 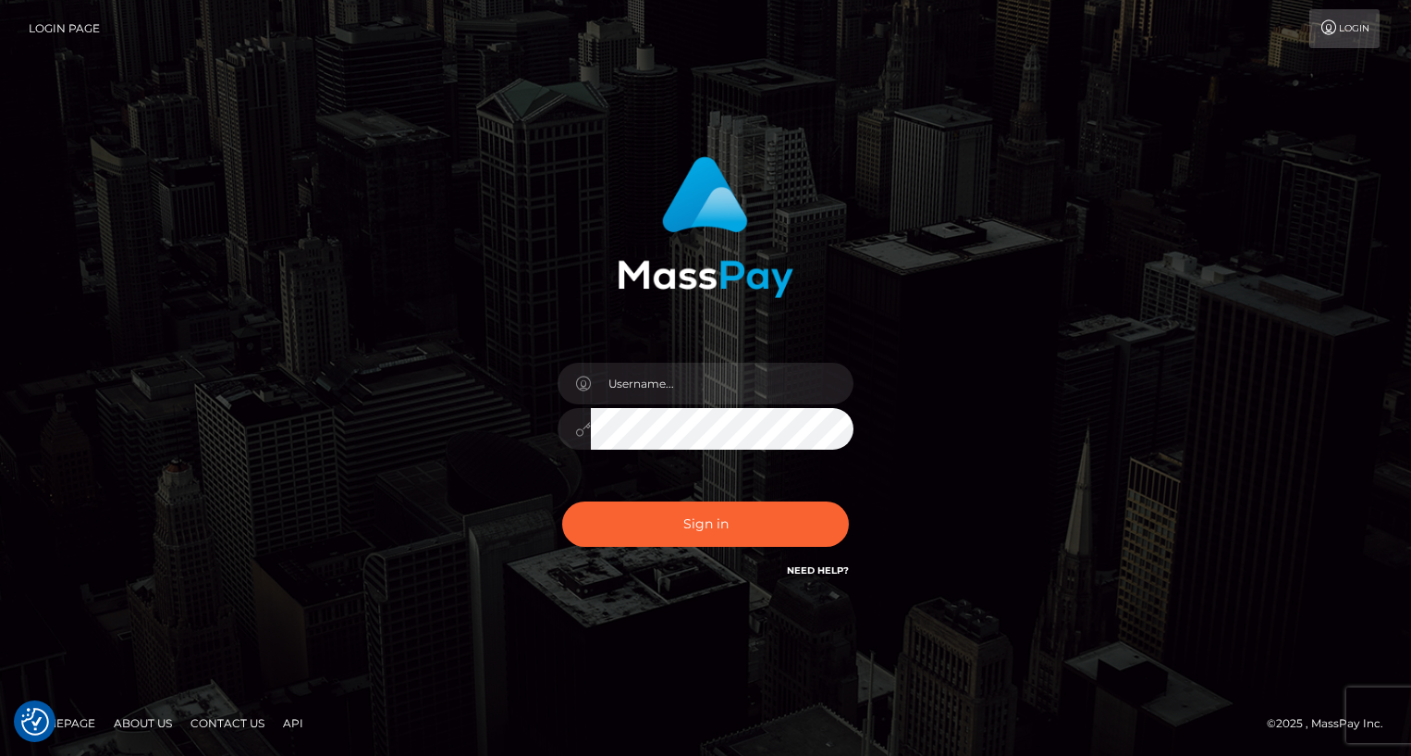 What do you see at coordinates (722, 383) in the screenshot?
I see `input: Username...` at bounding box center [722, 383].